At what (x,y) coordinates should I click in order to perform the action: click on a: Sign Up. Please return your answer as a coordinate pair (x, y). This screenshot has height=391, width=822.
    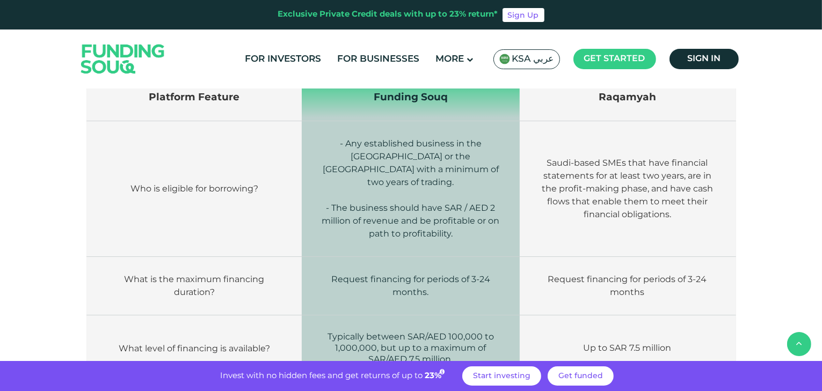
    Looking at the image, I should click on (523, 15).